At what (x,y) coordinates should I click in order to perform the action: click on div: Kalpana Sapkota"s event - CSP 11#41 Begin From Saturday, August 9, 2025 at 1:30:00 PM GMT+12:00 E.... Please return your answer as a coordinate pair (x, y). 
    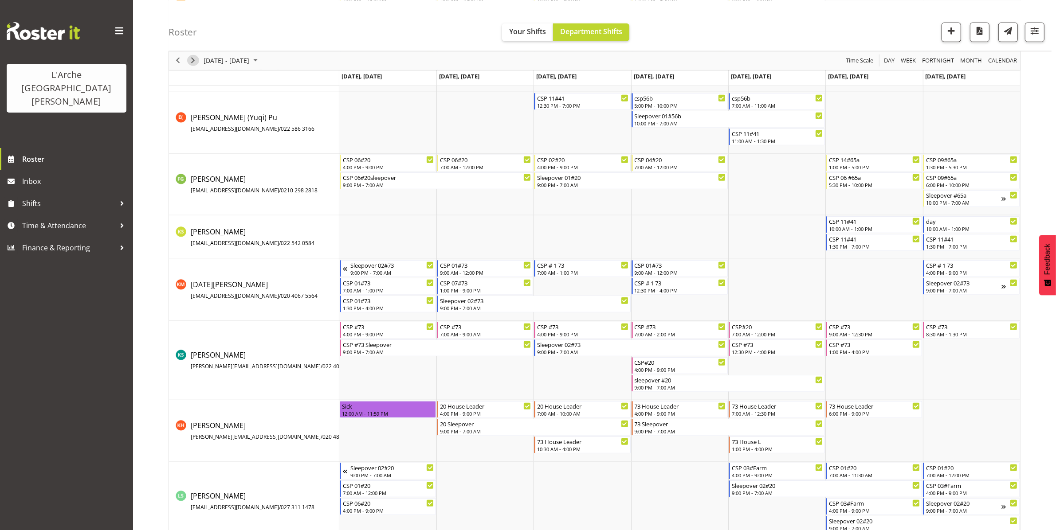
    Looking at the image, I should click on (873, 243).